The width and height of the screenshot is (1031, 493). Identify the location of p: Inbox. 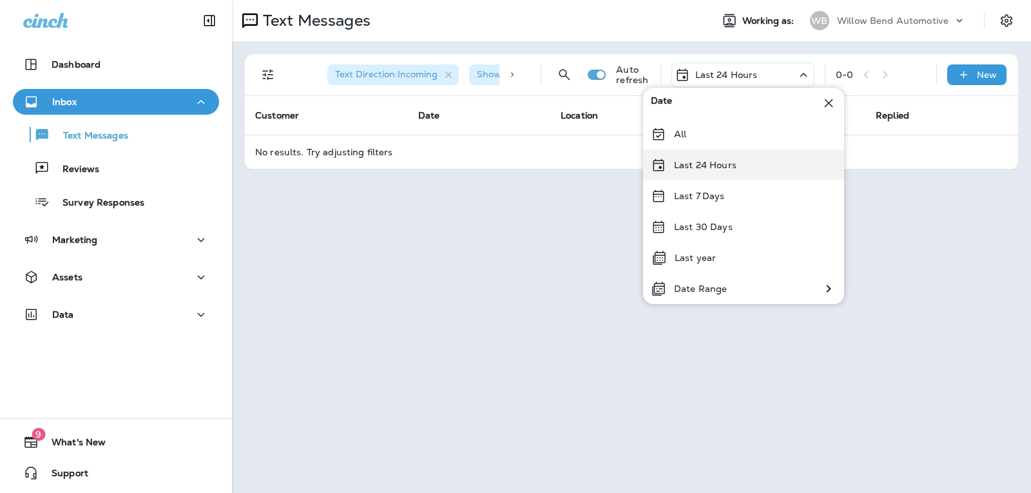
(64, 102).